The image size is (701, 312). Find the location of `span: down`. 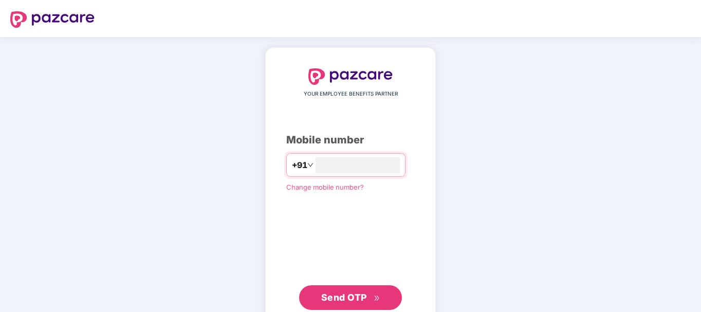

span: down is located at coordinates (310, 165).